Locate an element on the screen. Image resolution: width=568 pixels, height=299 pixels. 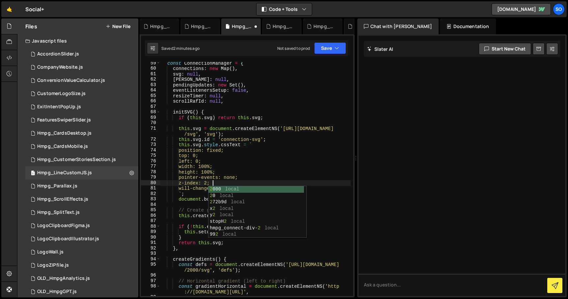
div: Javascript files is located at coordinates (78, 41).